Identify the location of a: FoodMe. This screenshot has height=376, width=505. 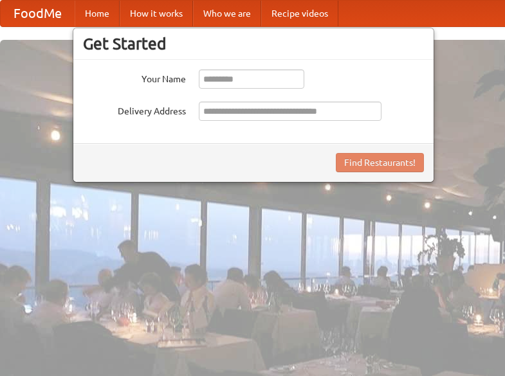
(37, 14).